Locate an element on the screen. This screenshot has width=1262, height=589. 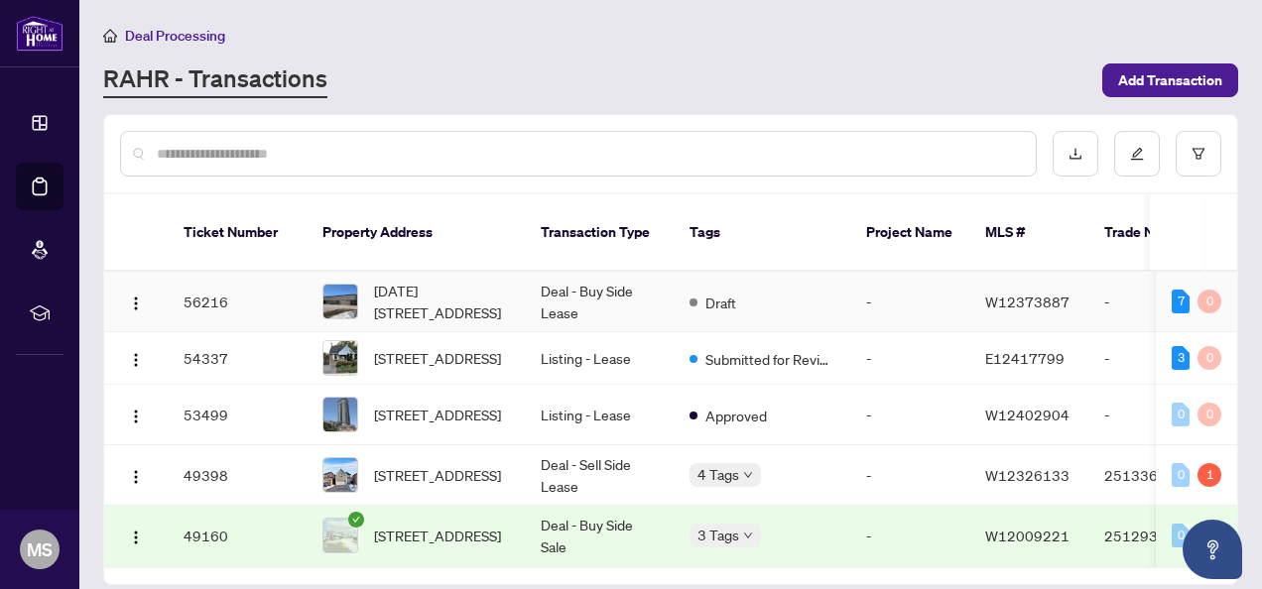
span: download is located at coordinates (1076, 154).